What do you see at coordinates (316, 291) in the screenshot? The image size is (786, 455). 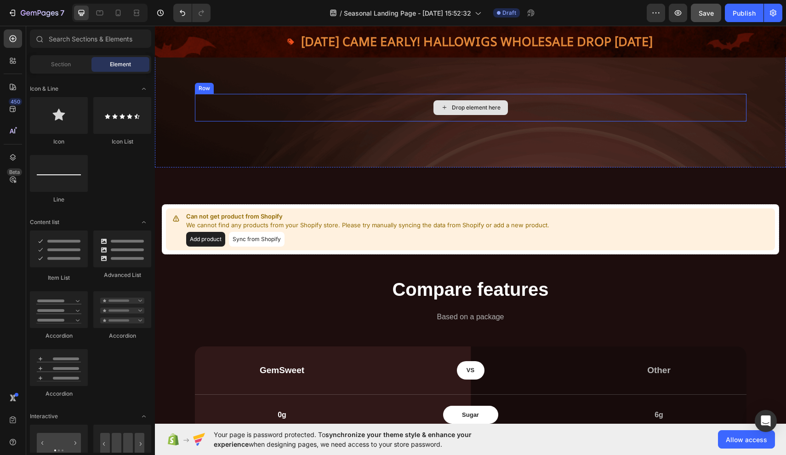 I see `p: Based on a package` at bounding box center [316, 291].